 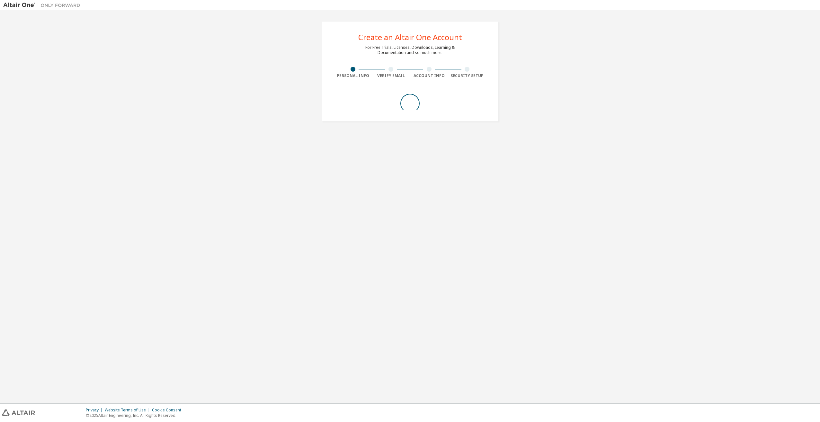 I want to click on div: Privacy, so click(x=95, y=410).